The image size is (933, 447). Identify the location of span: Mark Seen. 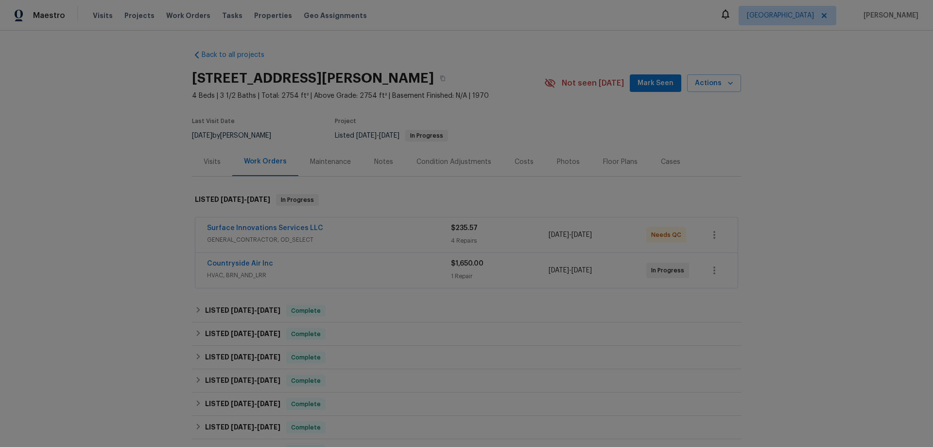
(655, 83).